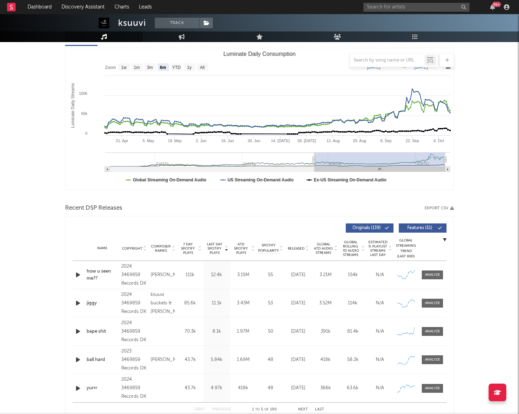 This screenshot has width=519, height=414. I want to click on a: ball hard, so click(102, 360).